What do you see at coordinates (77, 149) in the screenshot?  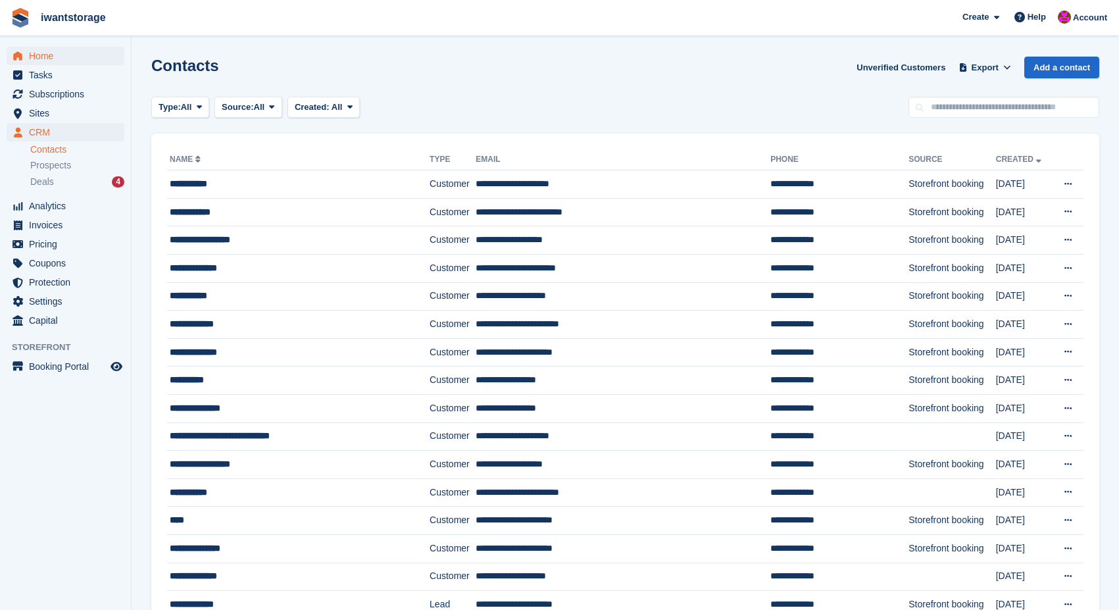 I see `a: Contacts` at bounding box center [77, 149].